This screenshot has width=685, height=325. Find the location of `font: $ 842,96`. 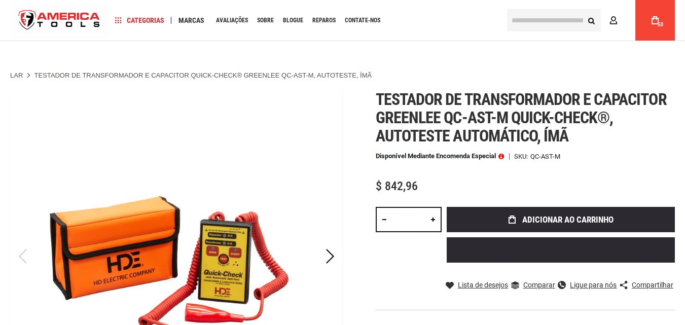

font: $ 842,96 is located at coordinates (396, 186).